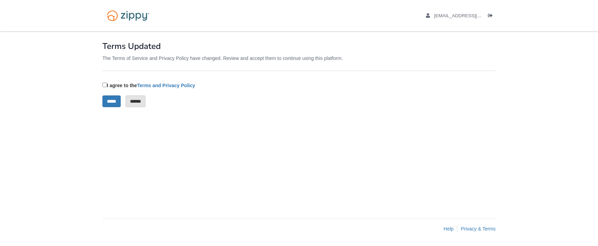 Image resolution: width=598 pixels, height=246 pixels. Describe the element at coordinates (166, 85) in the screenshot. I see `a: Terms and Privacy Policy` at that location.